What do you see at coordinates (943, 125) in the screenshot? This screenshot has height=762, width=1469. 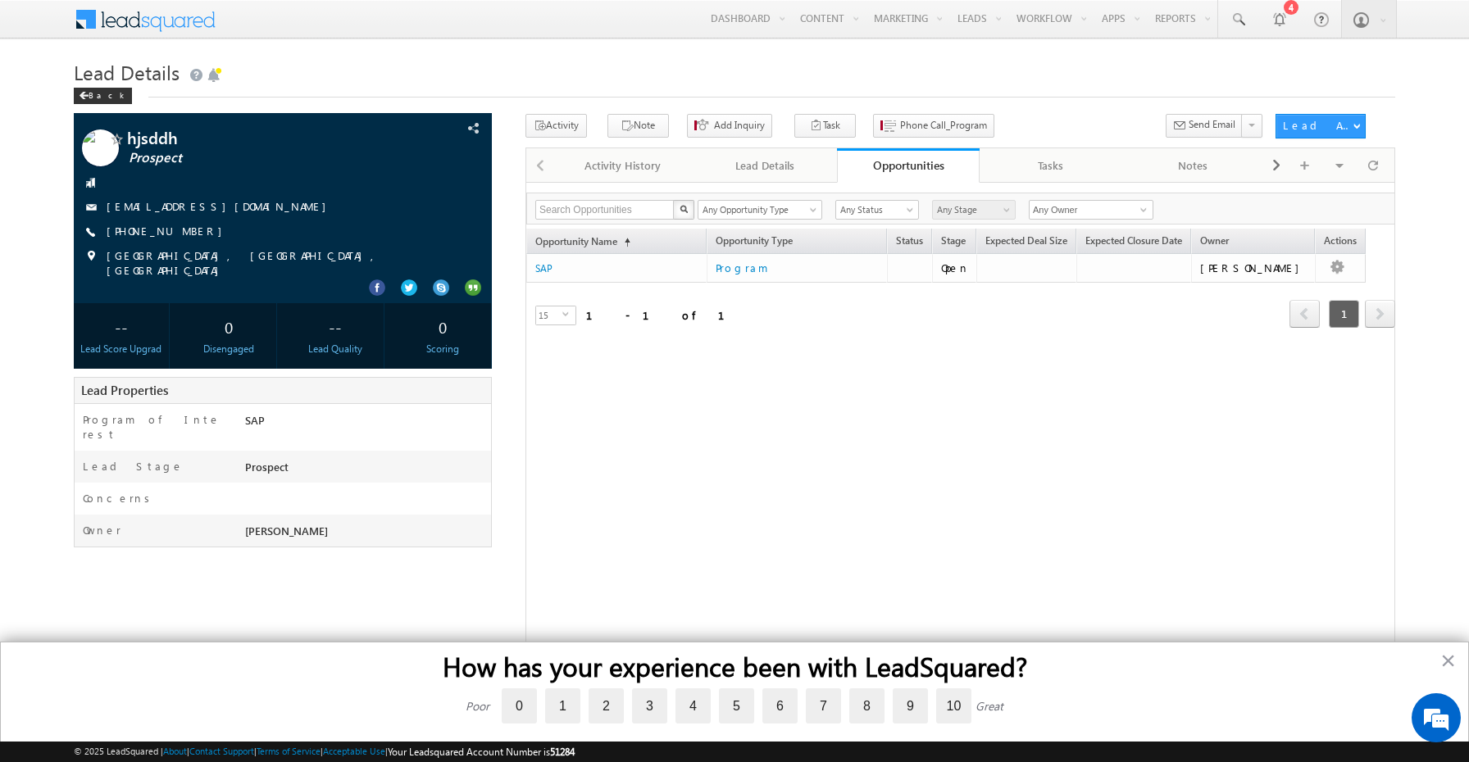 I see `span: Phone Call_Program` at bounding box center [943, 125].